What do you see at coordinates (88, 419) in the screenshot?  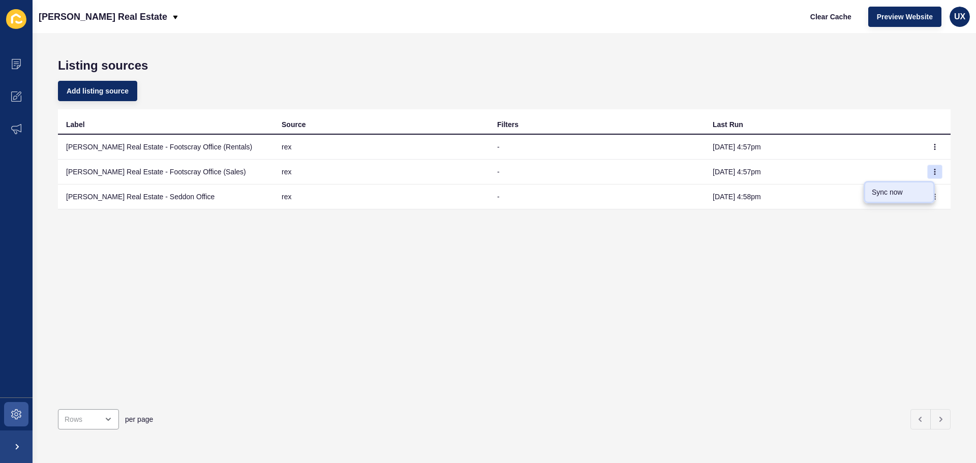 I see `div: open menu` at bounding box center [88, 419].